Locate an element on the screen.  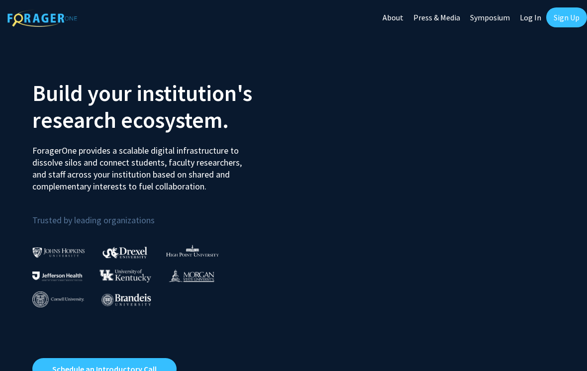
a: Sign Up is located at coordinates (567, 17).